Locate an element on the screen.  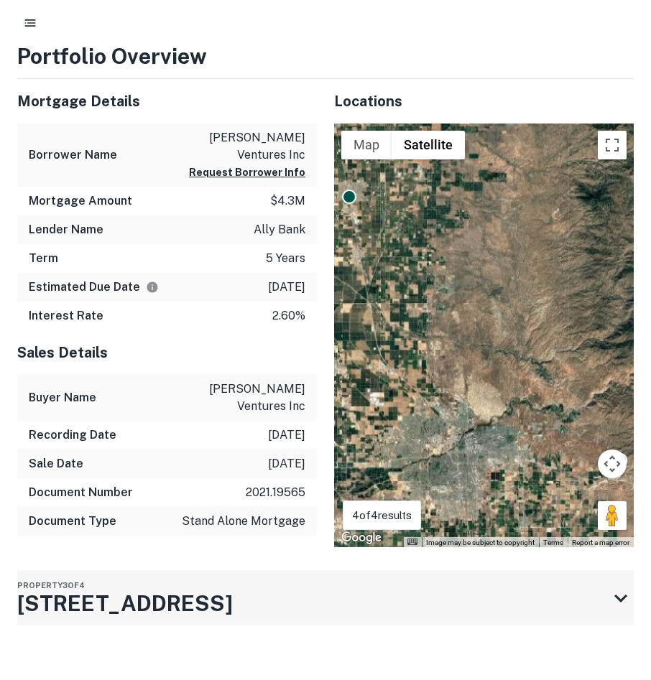
p: ally bank is located at coordinates (279, 230).